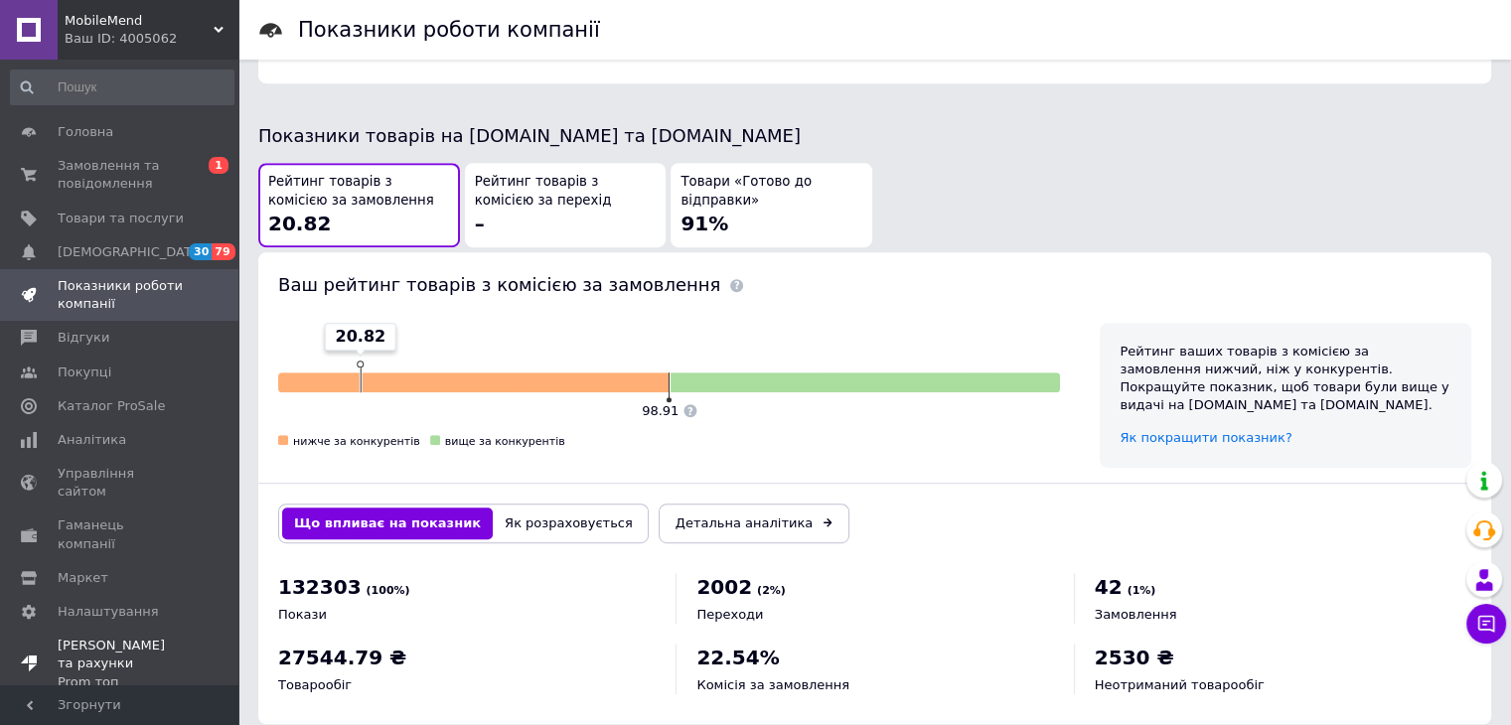  What do you see at coordinates (771, 205) in the screenshot?
I see `button: Товари «Готово до відправки»91%` at bounding box center [771, 205].